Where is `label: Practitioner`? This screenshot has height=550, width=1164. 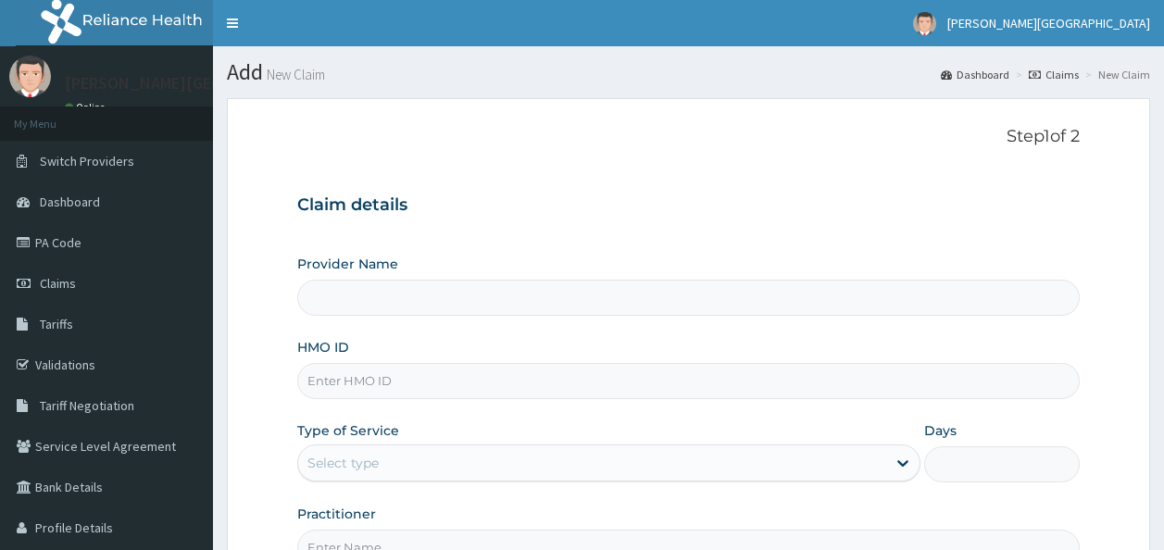
label: Practitioner is located at coordinates (336, 514).